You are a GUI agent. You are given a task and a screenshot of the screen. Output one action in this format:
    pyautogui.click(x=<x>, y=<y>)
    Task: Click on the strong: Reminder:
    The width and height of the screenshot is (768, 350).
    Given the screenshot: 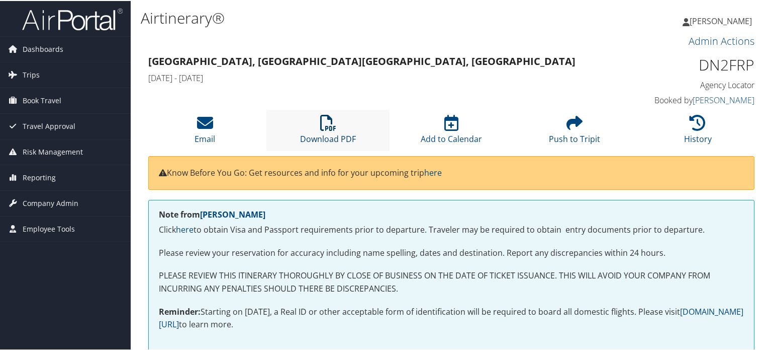 What is the action you would take?
    pyautogui.click(x=180, y=310)
    